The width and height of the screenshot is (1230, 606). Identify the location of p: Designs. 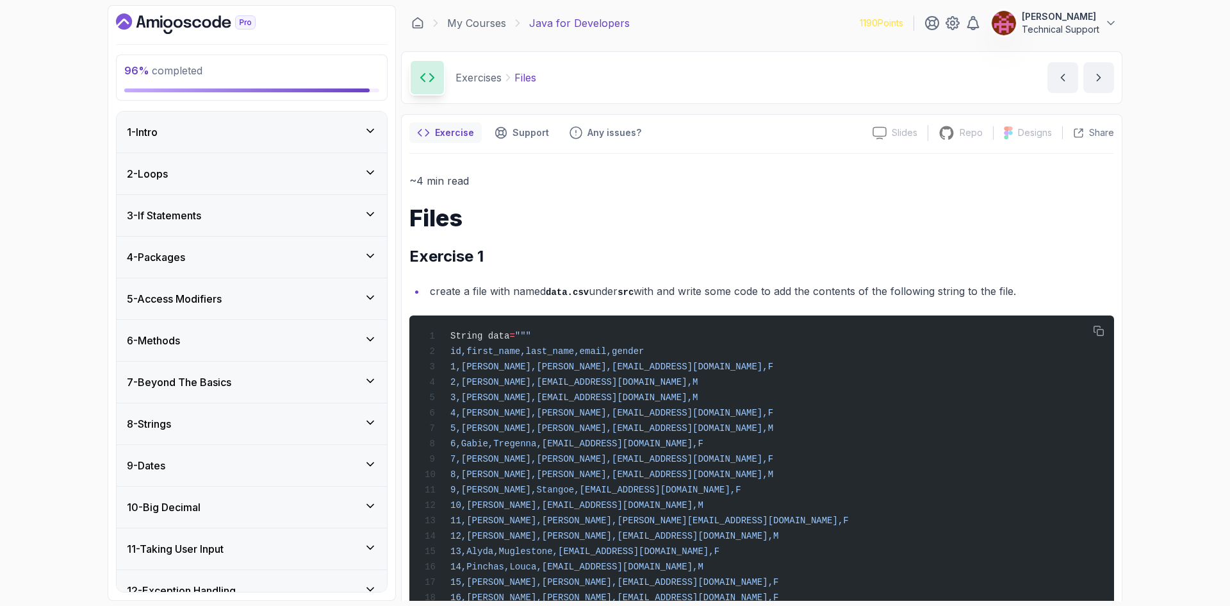
(1035, 133).